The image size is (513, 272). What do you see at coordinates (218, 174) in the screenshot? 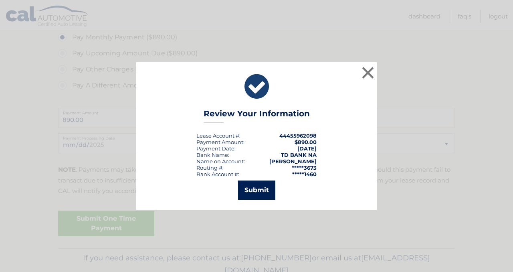
I see `div: Bank Account #:` at bounding box center [218, 174].